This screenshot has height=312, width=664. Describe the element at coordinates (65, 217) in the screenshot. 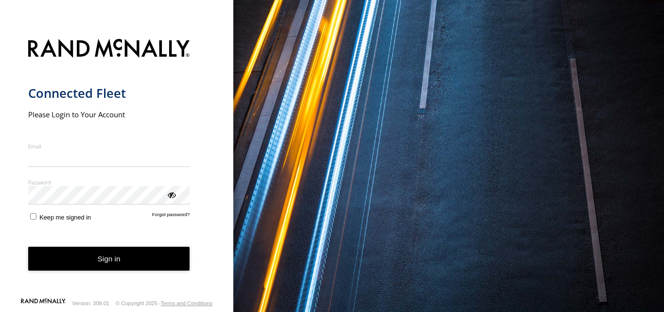

I see `span: Keep me signed in` at that location.